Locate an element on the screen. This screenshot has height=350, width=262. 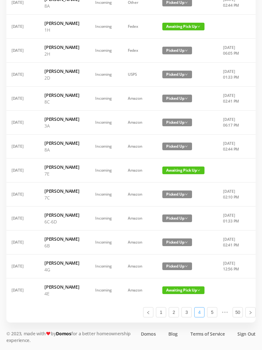
p: 6C-6D is located at coordinates (62, 222).